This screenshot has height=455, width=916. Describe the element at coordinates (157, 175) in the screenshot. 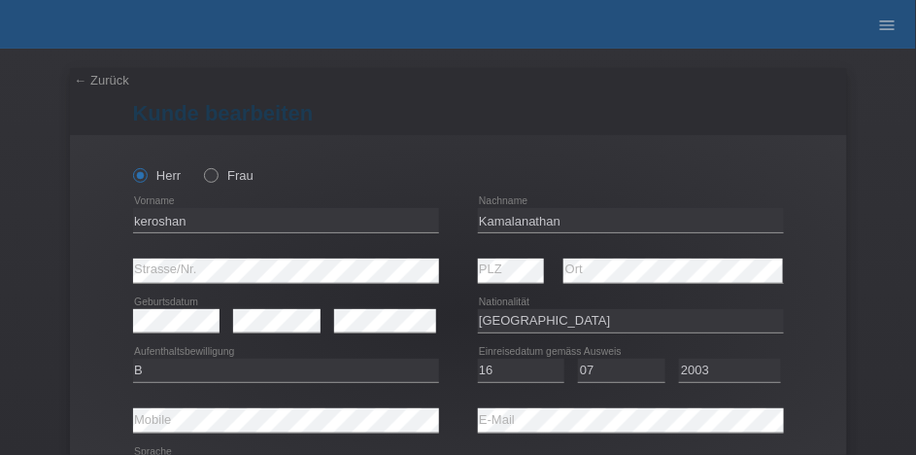

I see `label: Herr` at that location.